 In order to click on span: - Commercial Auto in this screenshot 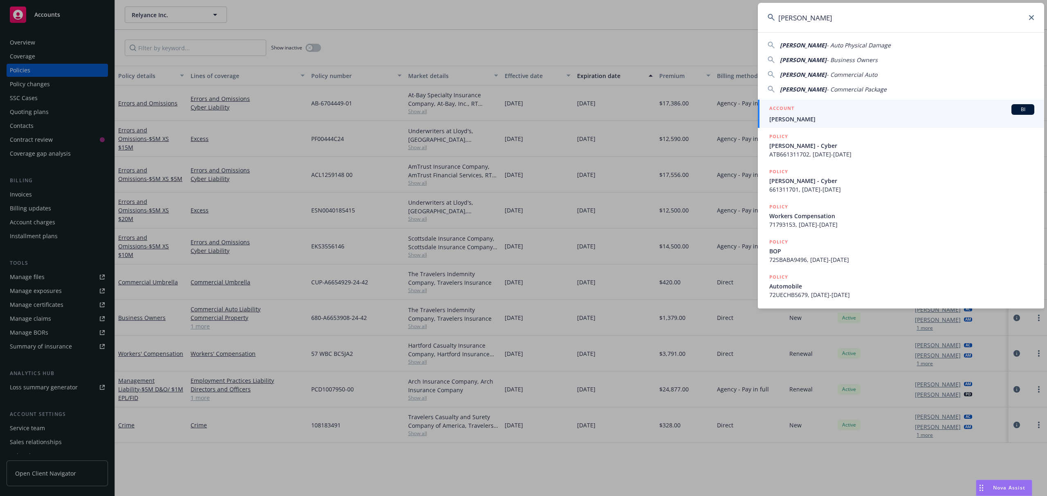, I will do `click(852, 74)`.